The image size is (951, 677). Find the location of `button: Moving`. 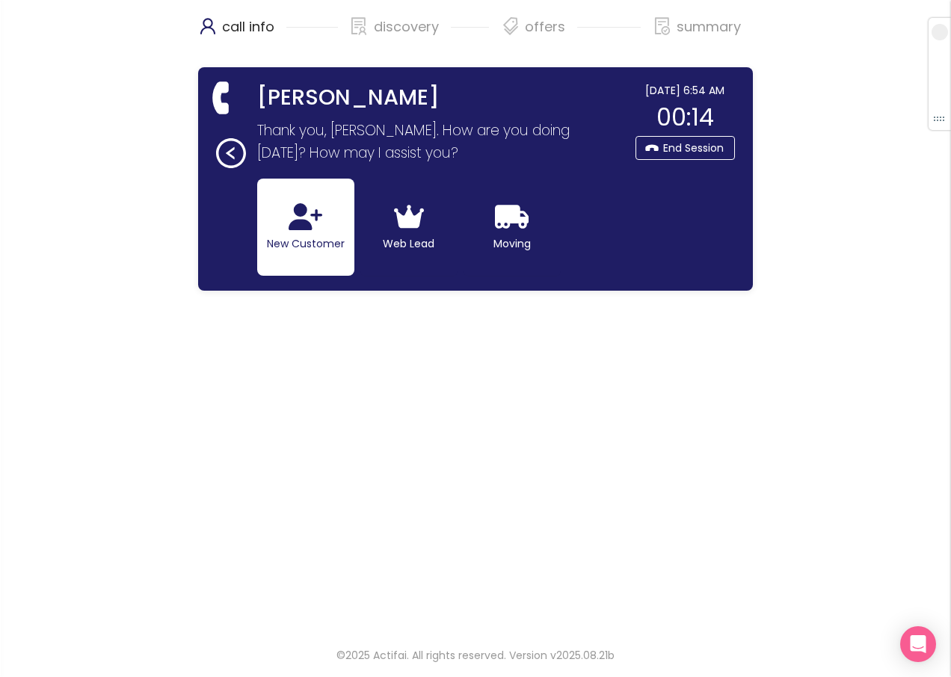

button: Moving is located at coordinates (512, 227).